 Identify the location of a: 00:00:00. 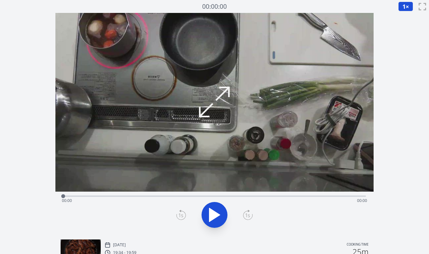
(214, 6).